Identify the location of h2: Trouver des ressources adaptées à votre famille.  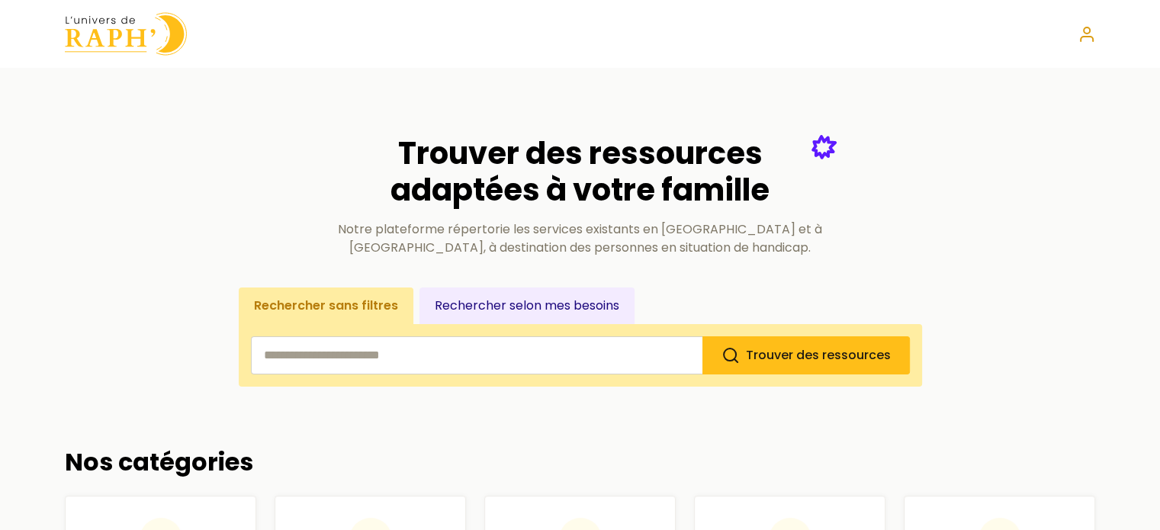
(580, 172).